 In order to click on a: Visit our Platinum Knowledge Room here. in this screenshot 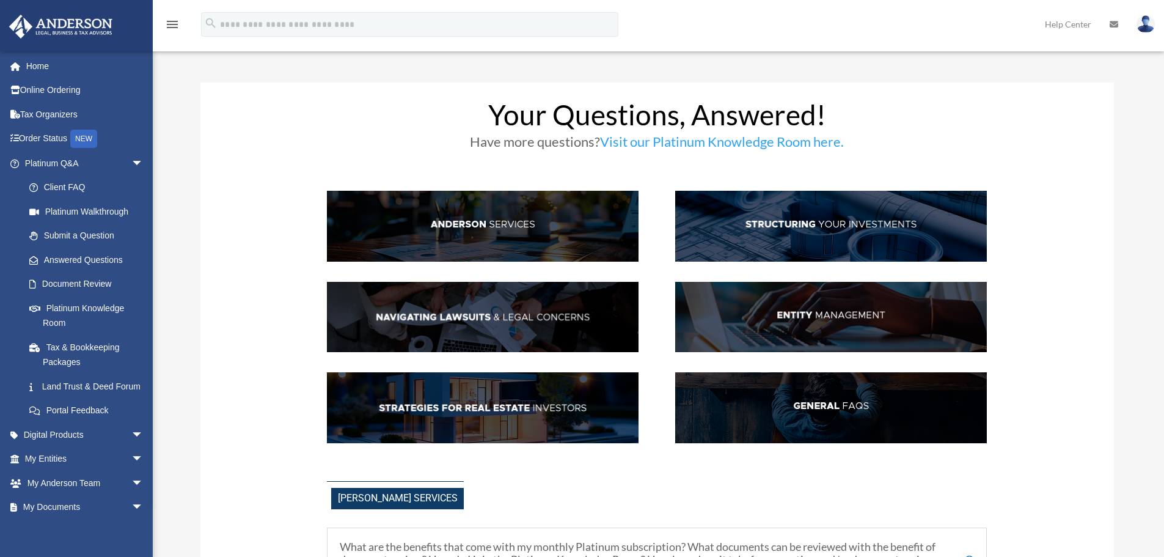, I will do `click(722, 144)`.